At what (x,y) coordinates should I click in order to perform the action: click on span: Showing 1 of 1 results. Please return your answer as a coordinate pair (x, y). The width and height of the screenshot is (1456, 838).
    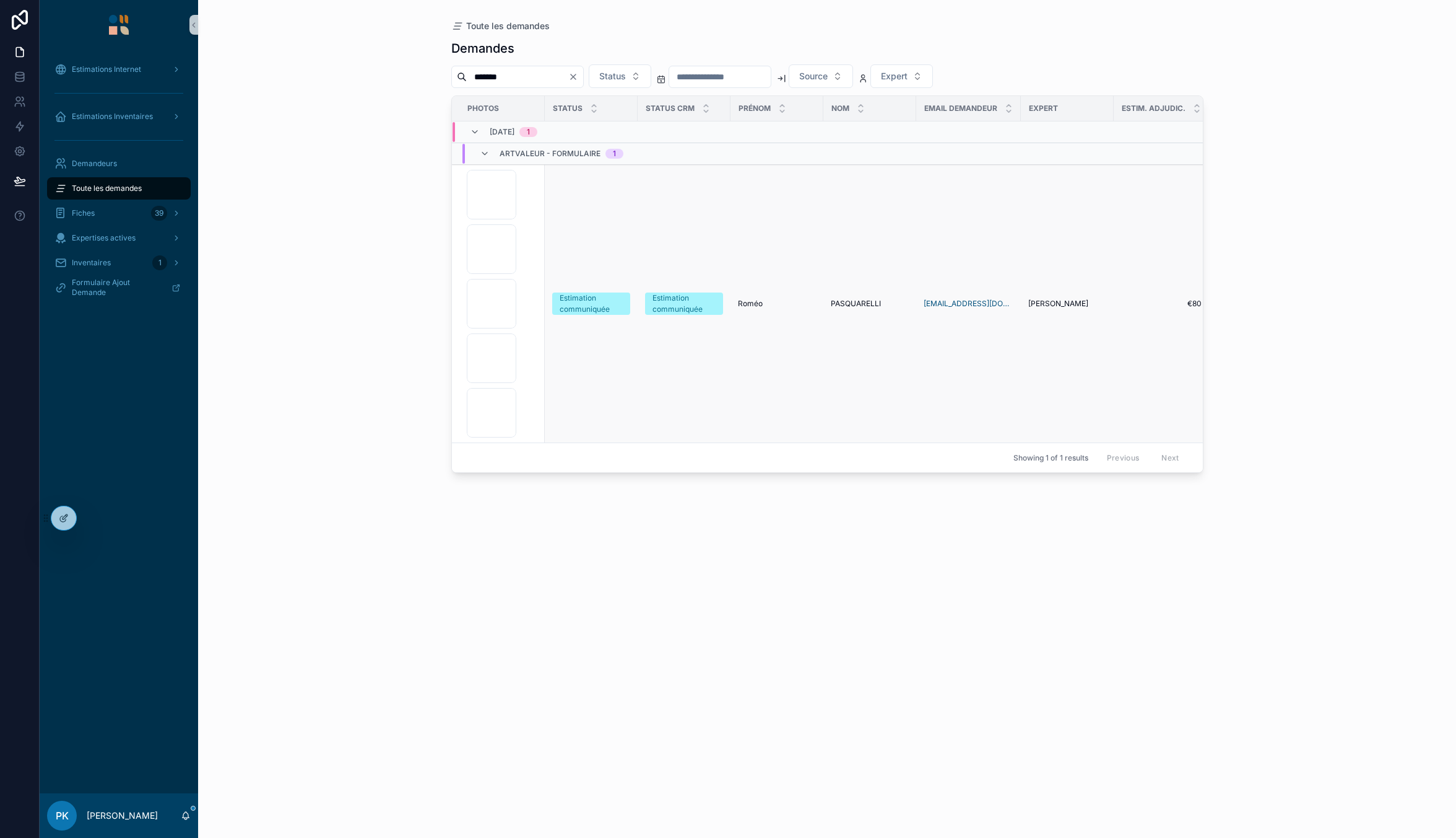
    Looking at the image, I should click on (1051, 458).